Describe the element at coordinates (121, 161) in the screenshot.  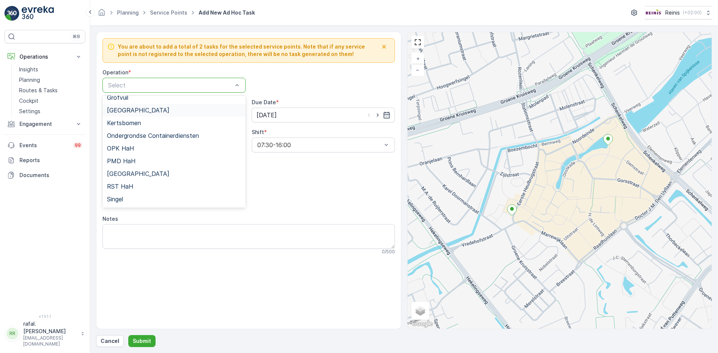
I see `span: PMD HaH` at that location.